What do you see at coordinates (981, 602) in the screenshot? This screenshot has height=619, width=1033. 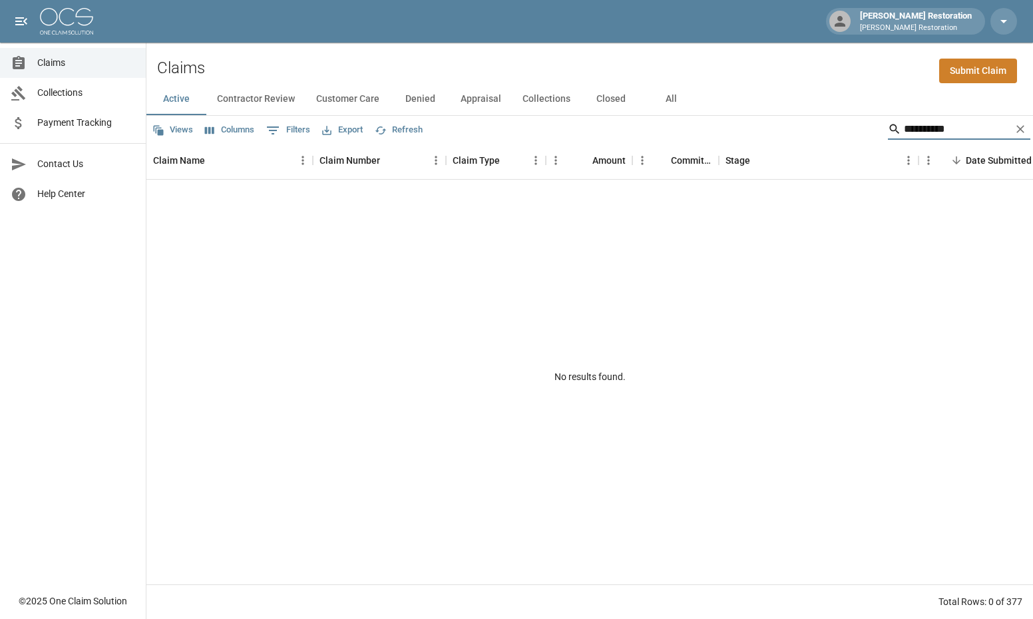 I see `div: Total Rows: 0 of 377` at bounding box center [981, 602].